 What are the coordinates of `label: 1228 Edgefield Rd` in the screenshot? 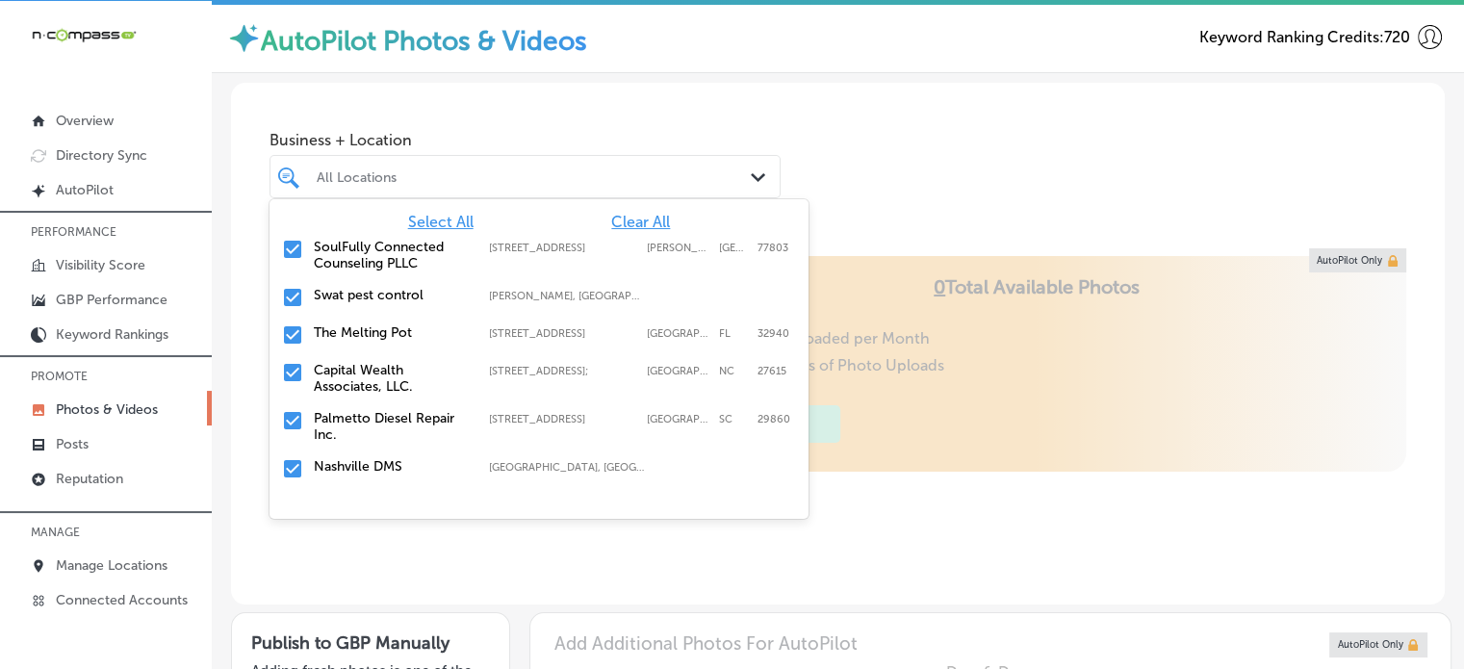 It's located at (563, 419).